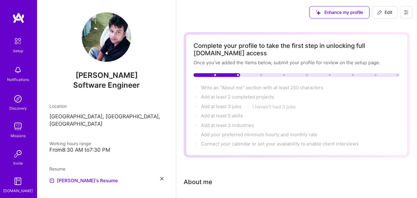 The width and height of the screenshot is (417, 198). What do you see at coordinates (18, 79) in the screenshot?
I see `div: Notifications` at bounding box center [18, 79].